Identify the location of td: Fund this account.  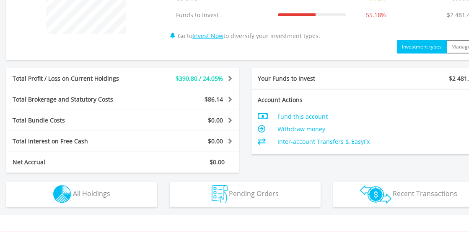
(371, 117).